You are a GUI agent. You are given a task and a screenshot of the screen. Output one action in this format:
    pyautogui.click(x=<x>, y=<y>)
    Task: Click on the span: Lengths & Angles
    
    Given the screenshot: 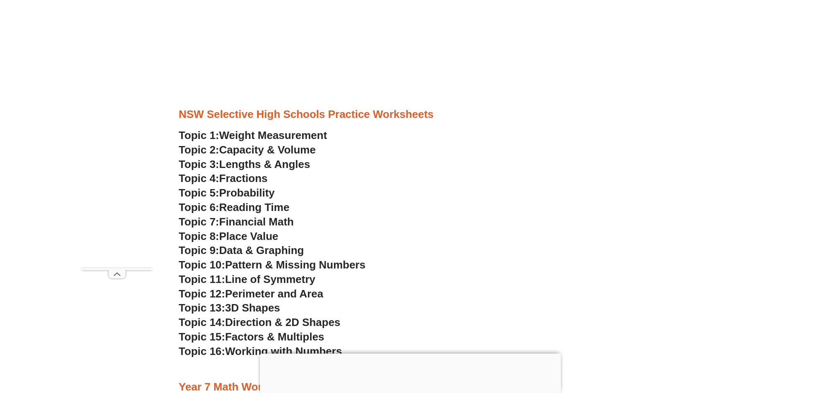 What is the action you would take?
    pyautogui.click(x=265, y=164)
    